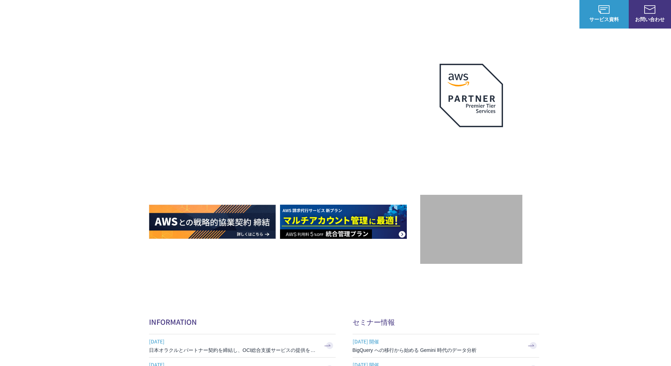  Describe the element at coordinates (471, 140) in the screenshot. I see `em: AWS` at that location.